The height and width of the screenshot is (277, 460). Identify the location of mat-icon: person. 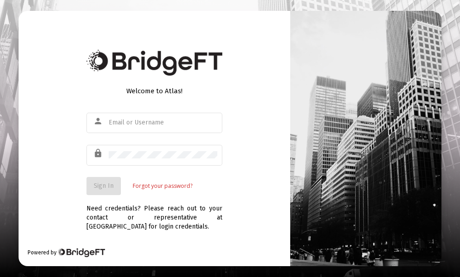
(99, 121).